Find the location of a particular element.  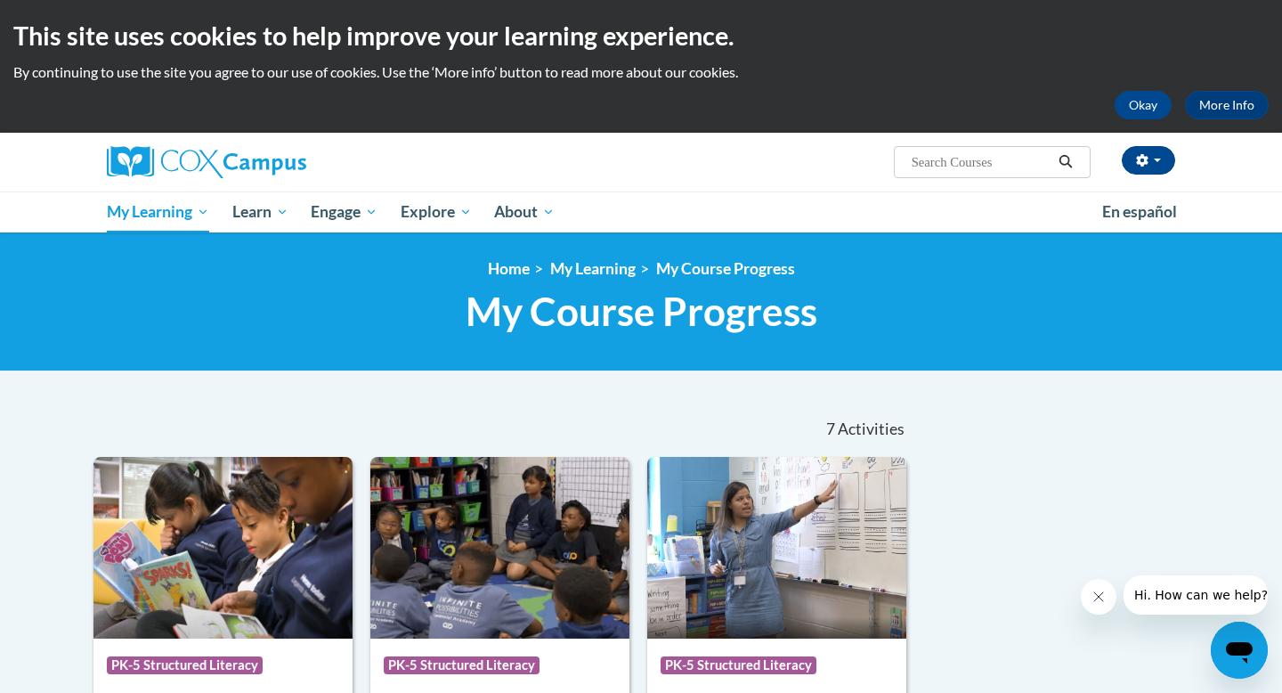

span: About is located at coordinates (524, 212).